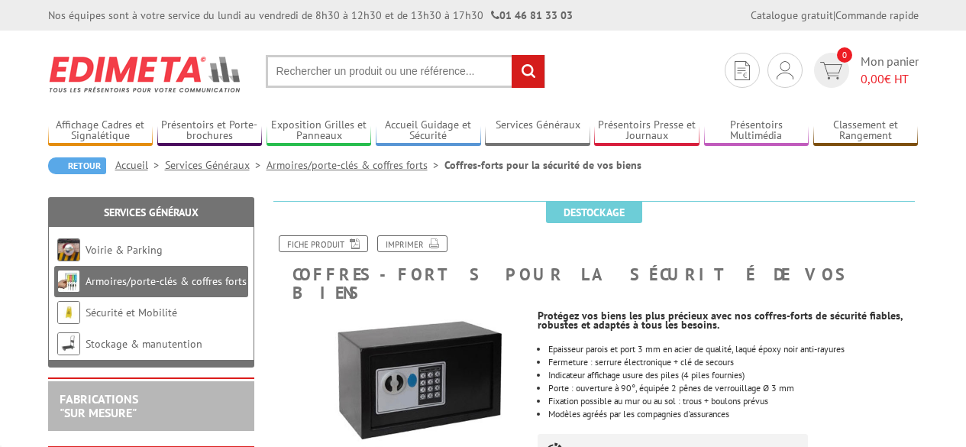  Describe the element at coordinates (405, 71) in the screenshot. I see `input: Rechercher un produit ou une référence...` at that location.